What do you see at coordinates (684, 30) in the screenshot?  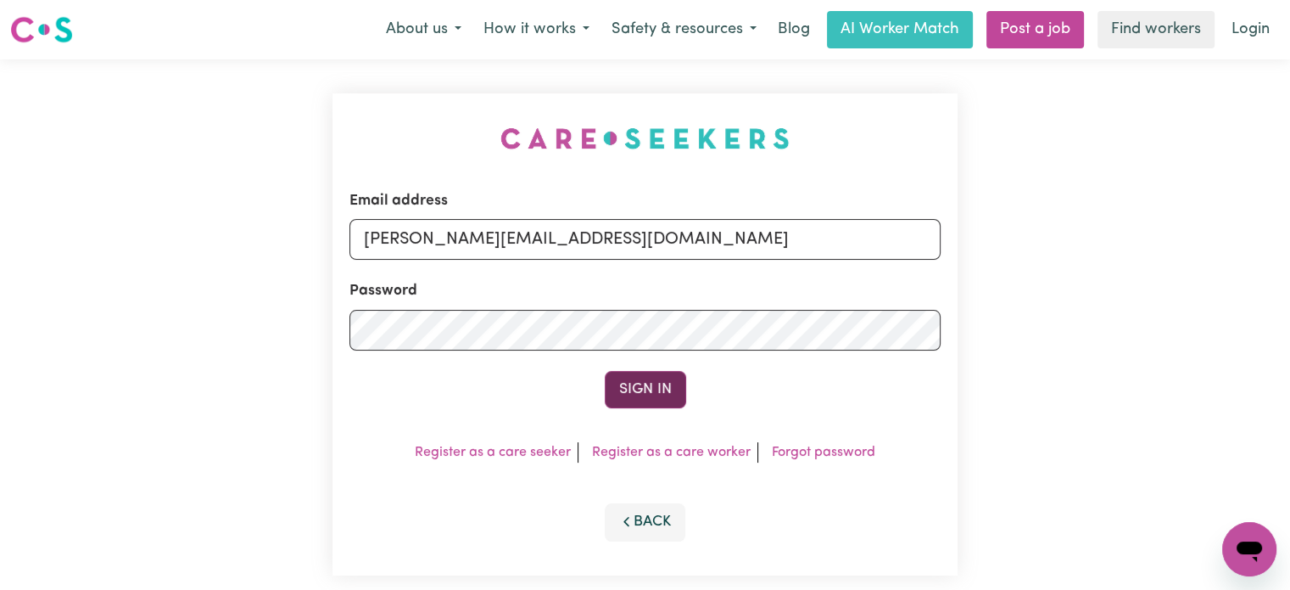 I see `button: Safety & resources` at bounding box center [684, 30].